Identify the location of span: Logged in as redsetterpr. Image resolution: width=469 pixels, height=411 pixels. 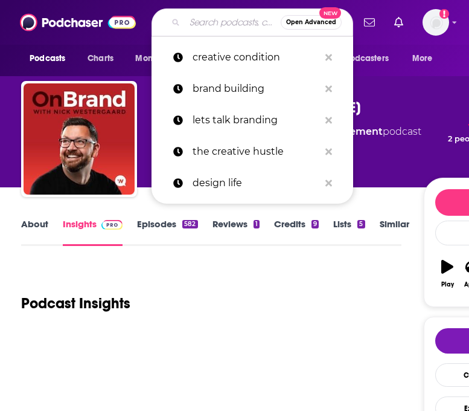
(436, 22).